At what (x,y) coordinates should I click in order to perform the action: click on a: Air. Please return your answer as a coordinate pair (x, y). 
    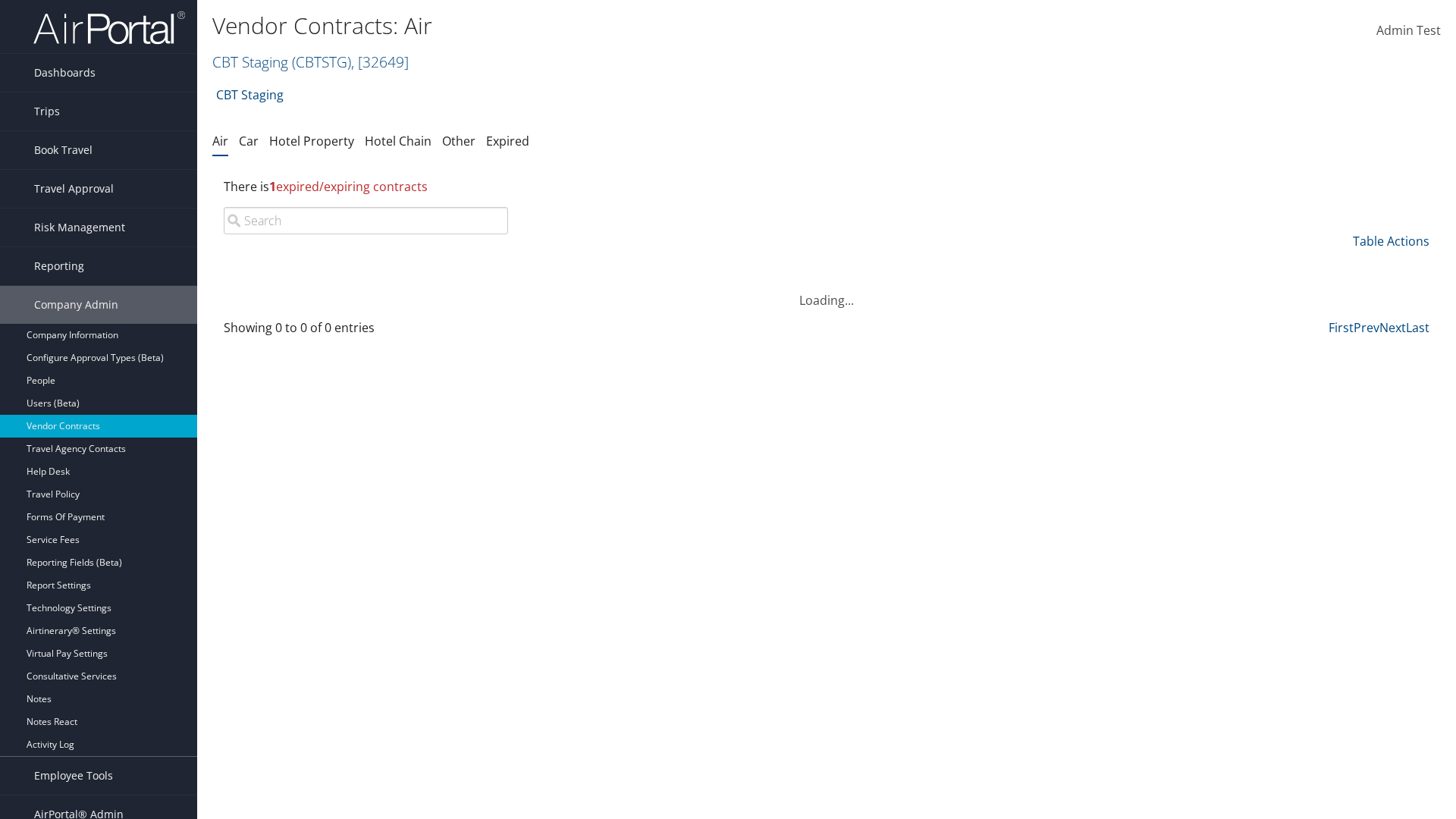
    Looking at the image, I should click on (220, 141).